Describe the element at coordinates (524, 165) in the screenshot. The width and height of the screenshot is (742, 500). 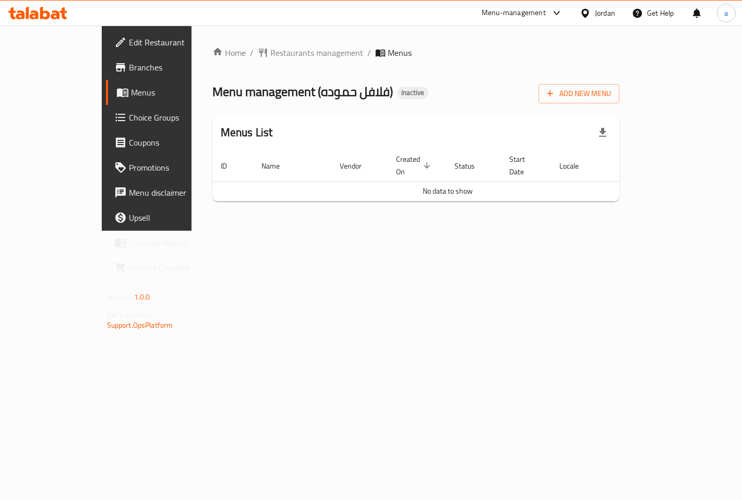
I see `span: Start Date` at that location.